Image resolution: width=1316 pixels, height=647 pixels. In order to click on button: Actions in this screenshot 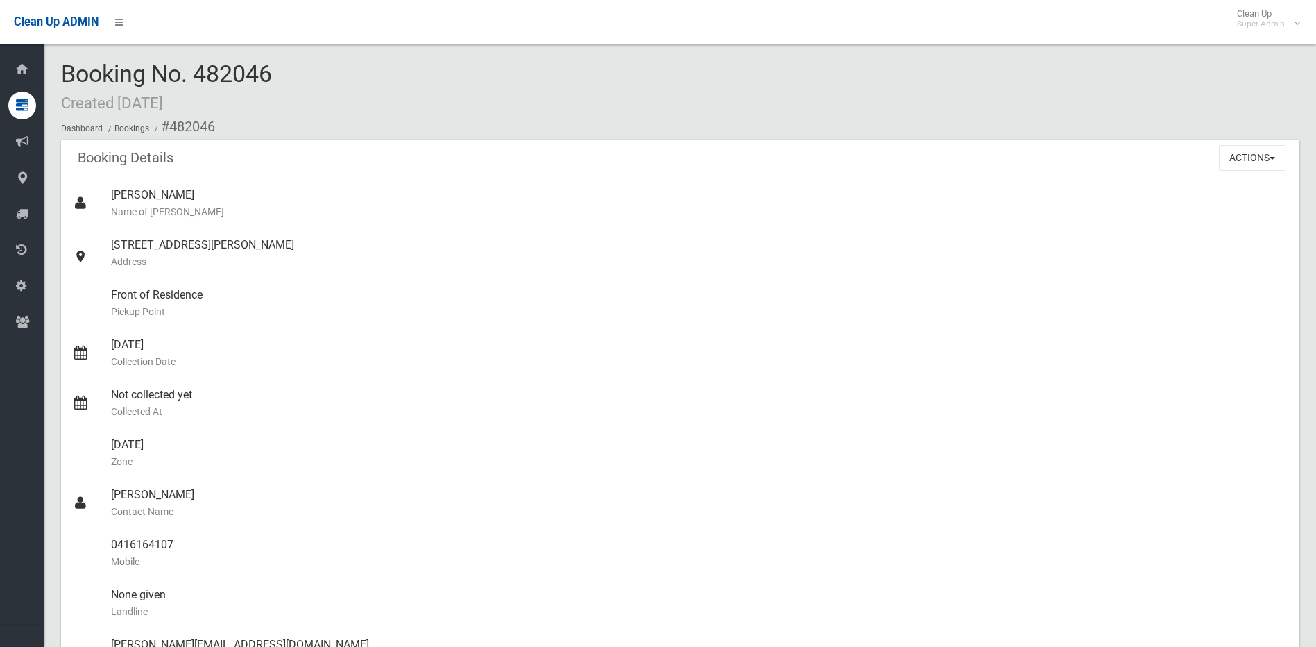, I will do `click(1252, 158)`.